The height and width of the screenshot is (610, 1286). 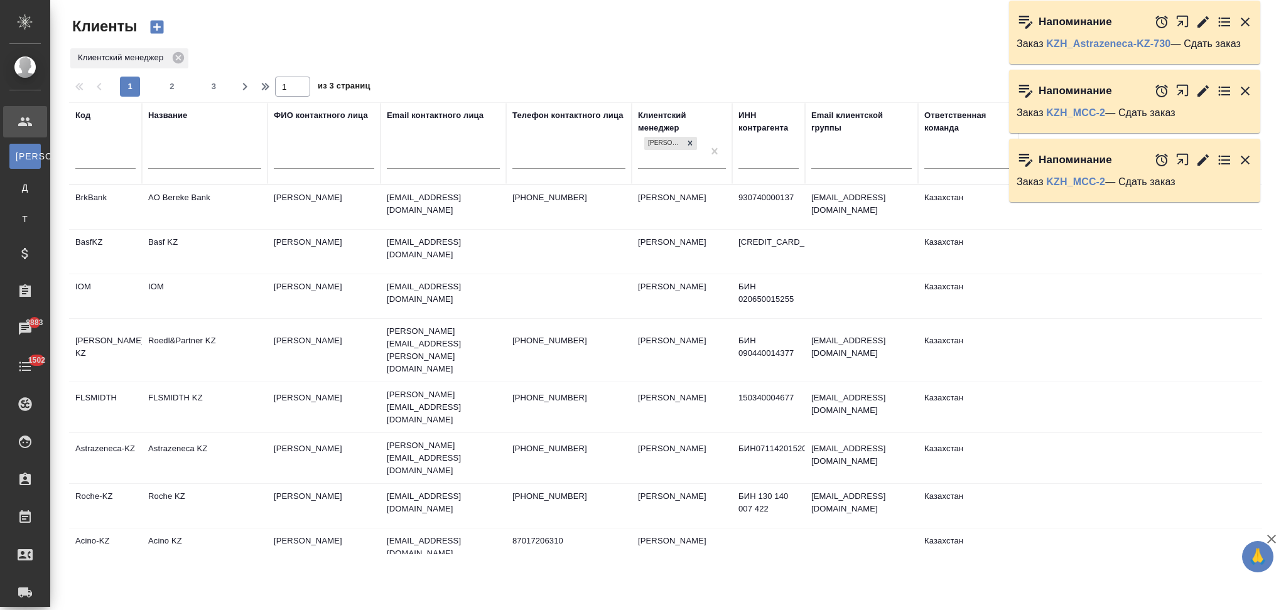 What do you see at coordinates (768, 350) in the screenshot?
I see `td: БИН 090440014377` at bounding box center [768, 350].